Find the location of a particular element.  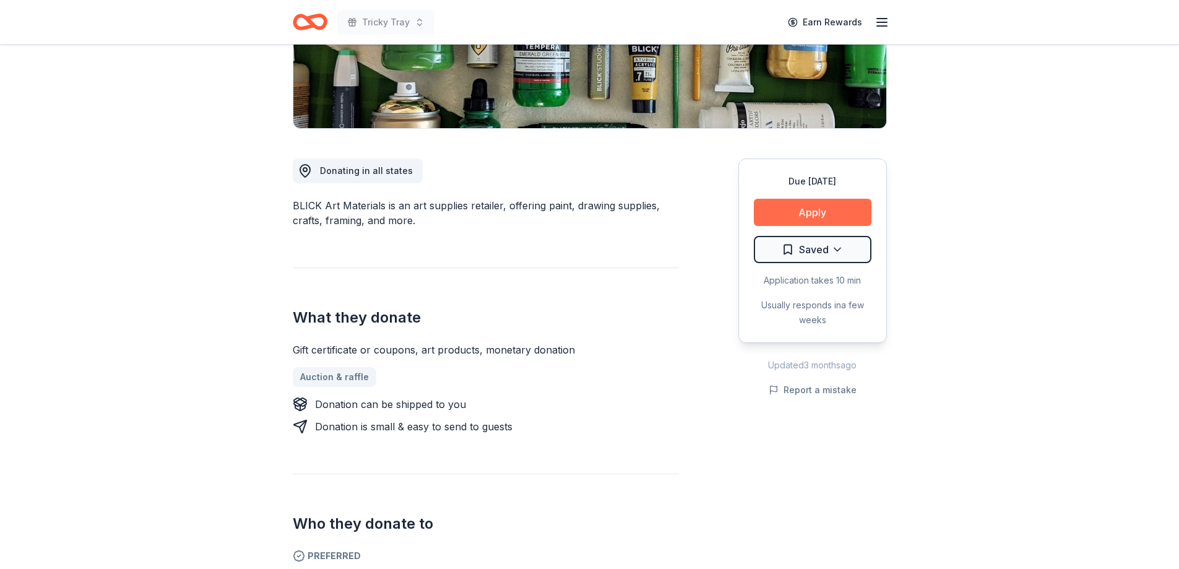

div: Application takes 10 min is located at coordinates (813, 280).